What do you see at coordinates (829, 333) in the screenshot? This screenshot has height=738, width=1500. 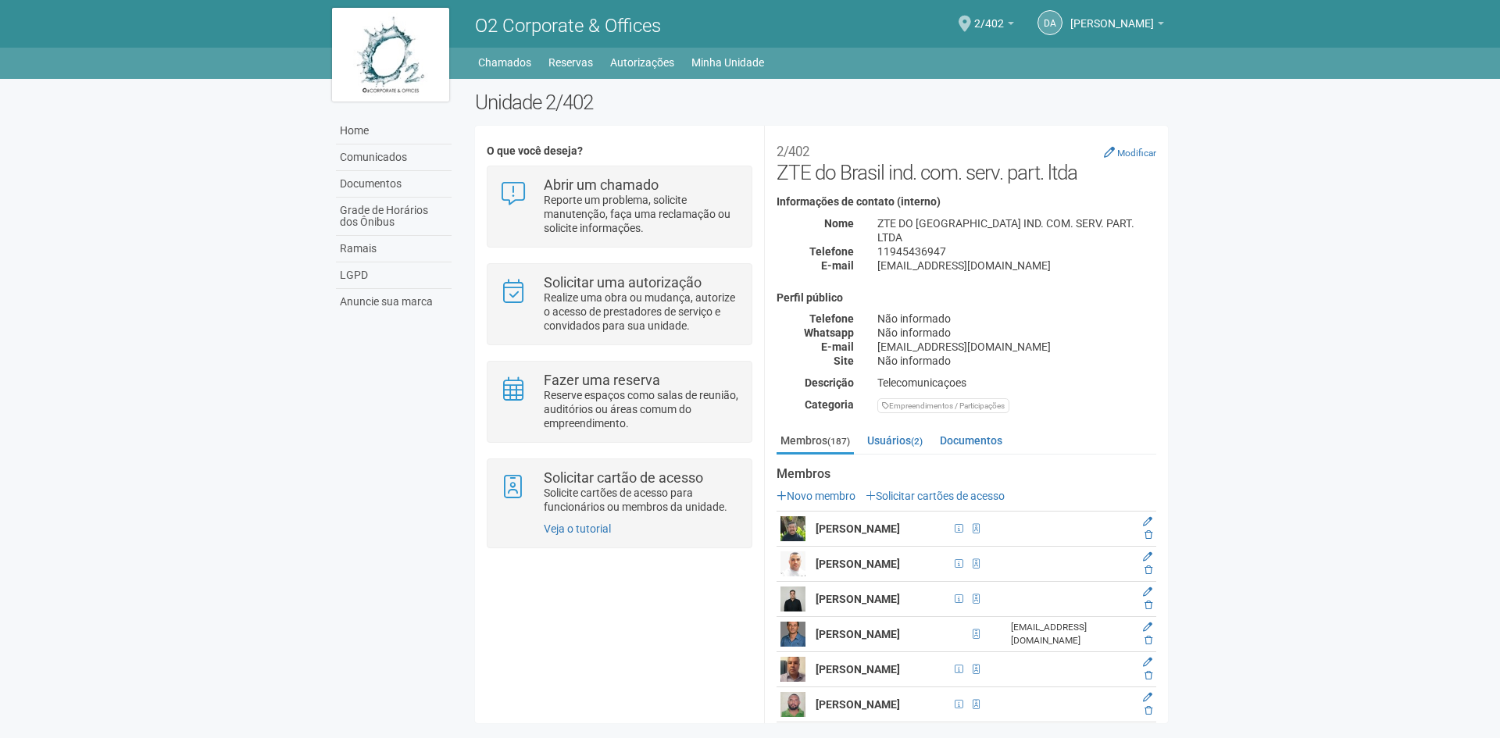 I see `strong: Whatsapp` at bounding box center [829, 333].